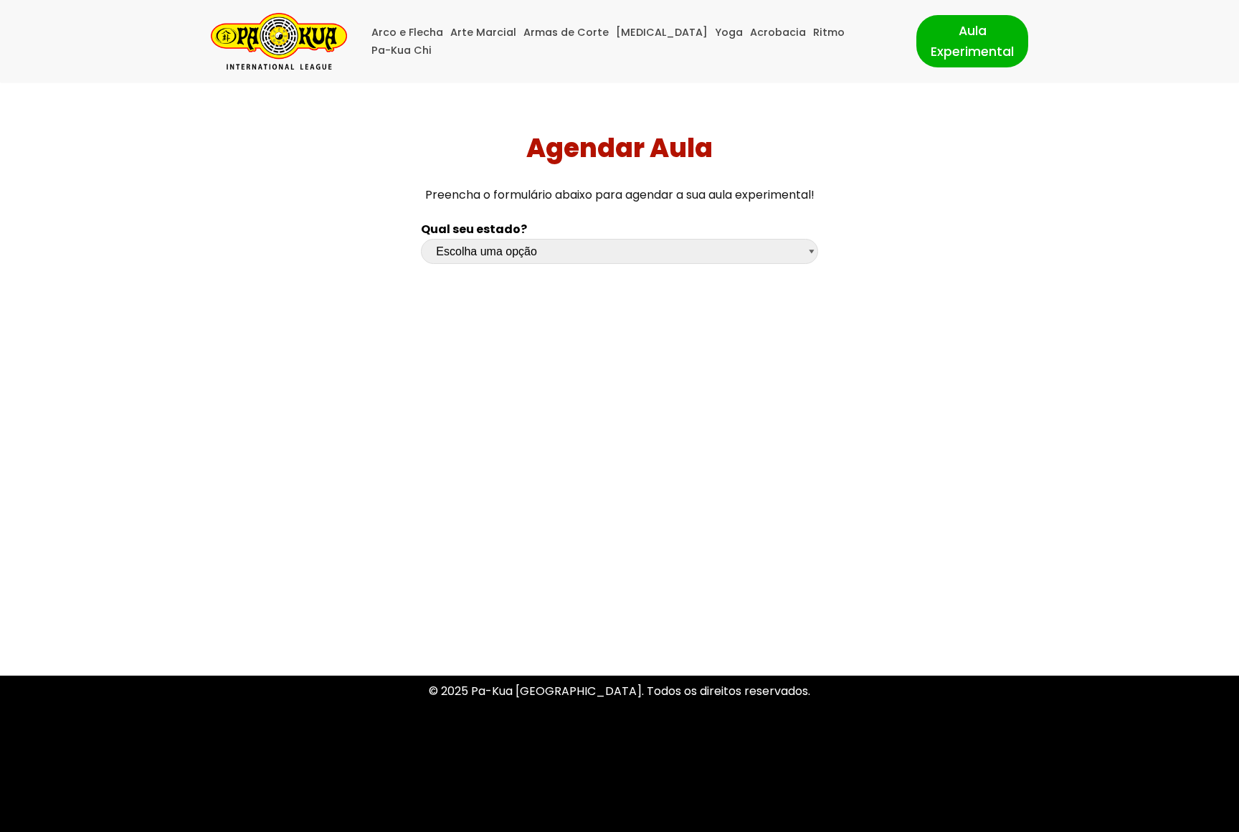 This screenshot has width=1239, height=832. What do you see at coordinates (829, 32) in the screenshot?
I see `a: Ritmo` at bounding box center [829, 32].